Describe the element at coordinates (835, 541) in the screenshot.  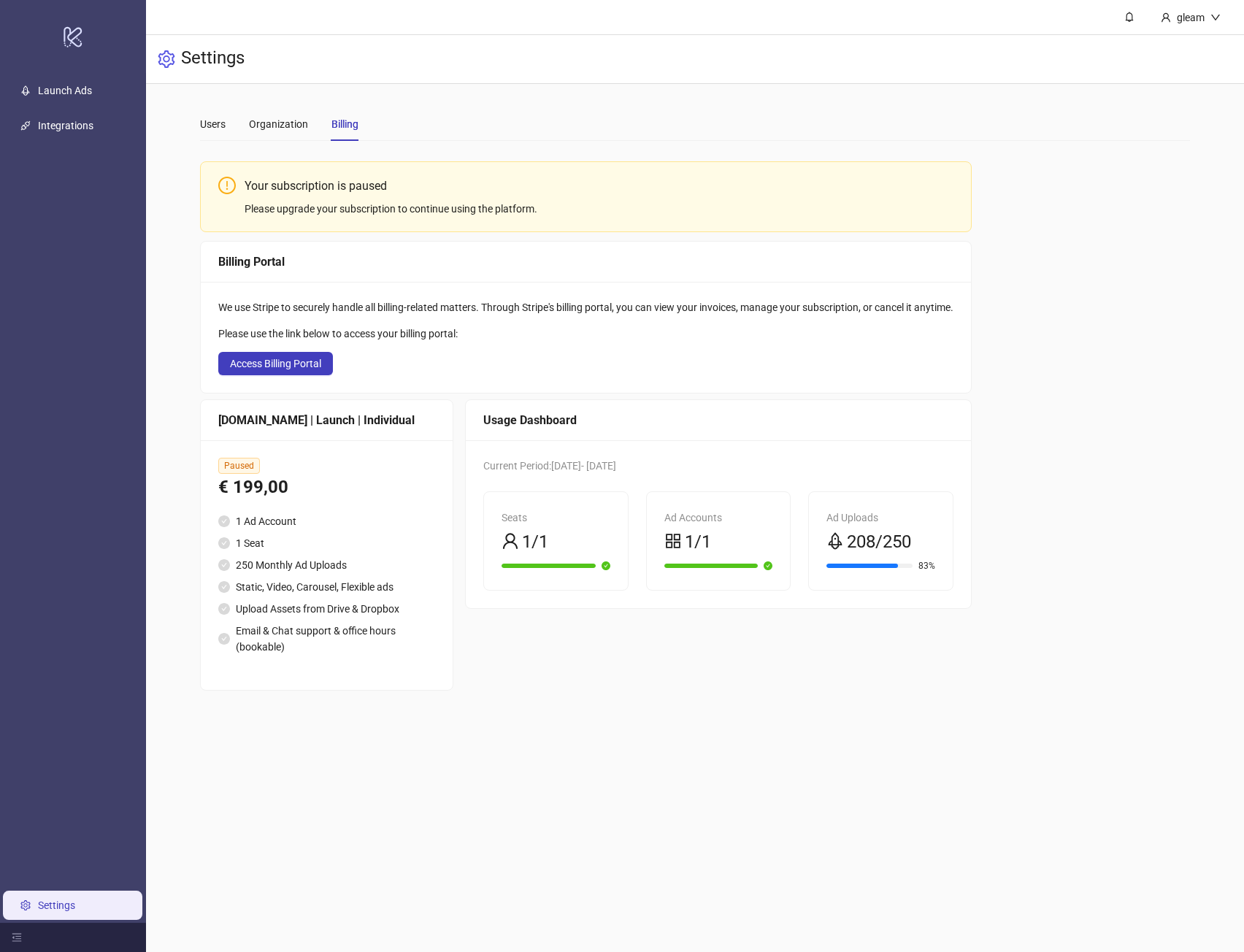
I see `span: rocket` at that location.